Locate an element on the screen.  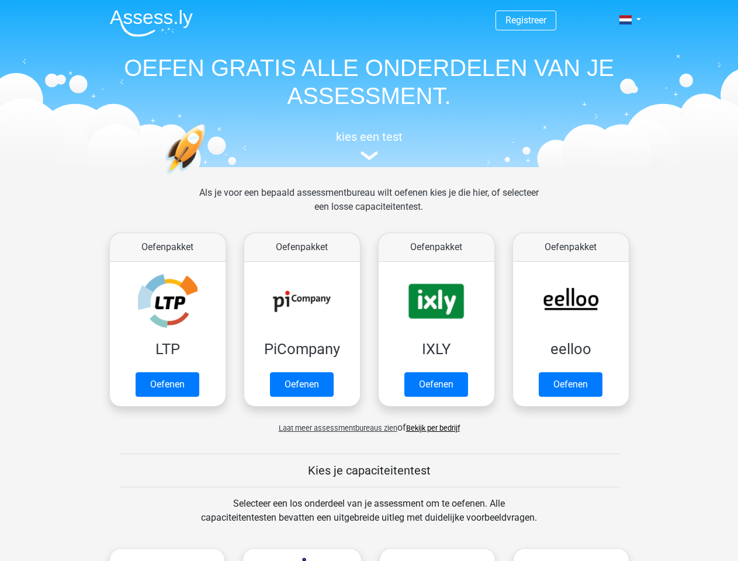
img: oefenen is located at coordinates (207, 176).